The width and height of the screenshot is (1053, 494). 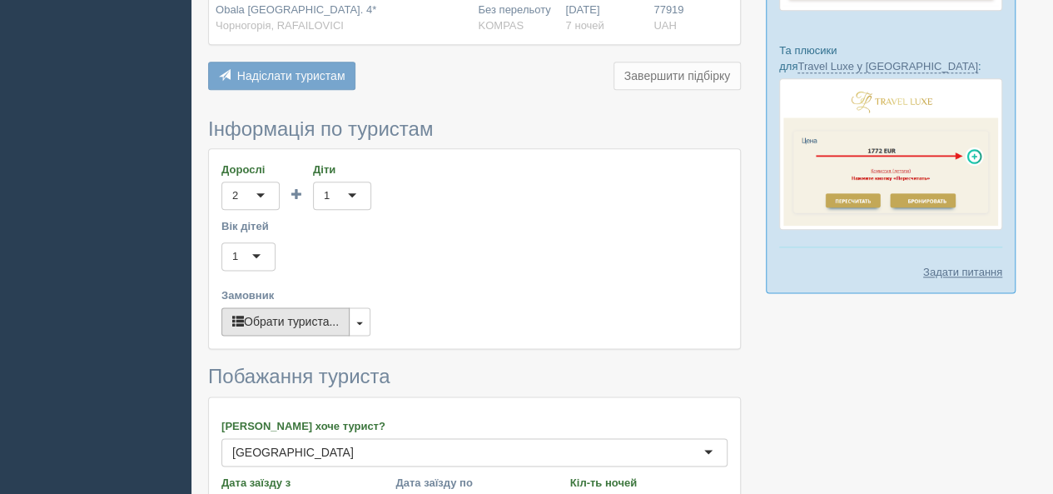 I want to click on div: 2, so click(x=235, y=196).